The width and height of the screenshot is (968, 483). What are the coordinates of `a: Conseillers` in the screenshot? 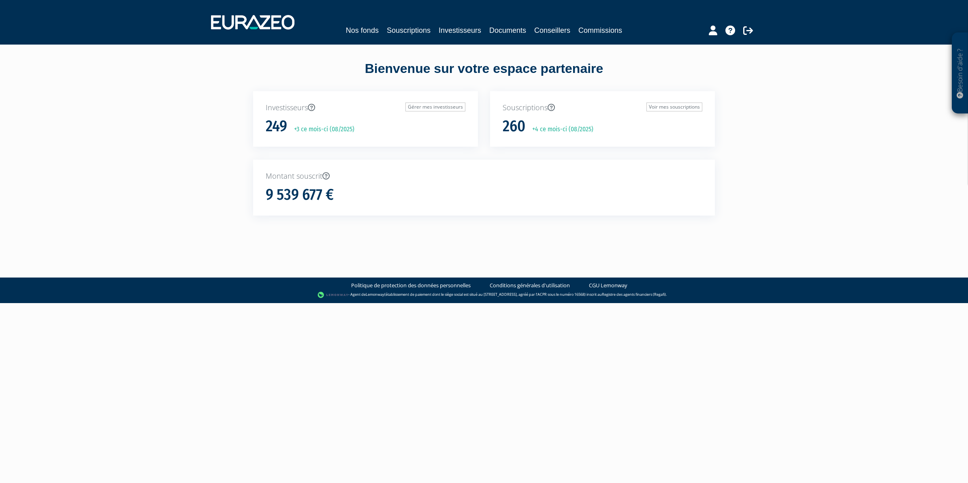 It's located at (552, 30).